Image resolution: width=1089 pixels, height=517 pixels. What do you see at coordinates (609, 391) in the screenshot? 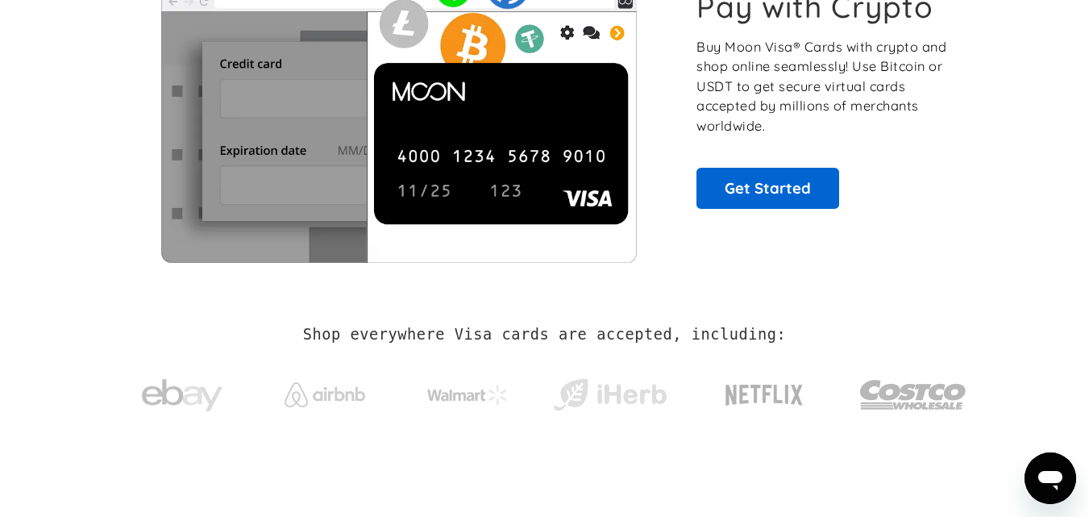
I see `a: iHerb` at bounding box center [609, 391].